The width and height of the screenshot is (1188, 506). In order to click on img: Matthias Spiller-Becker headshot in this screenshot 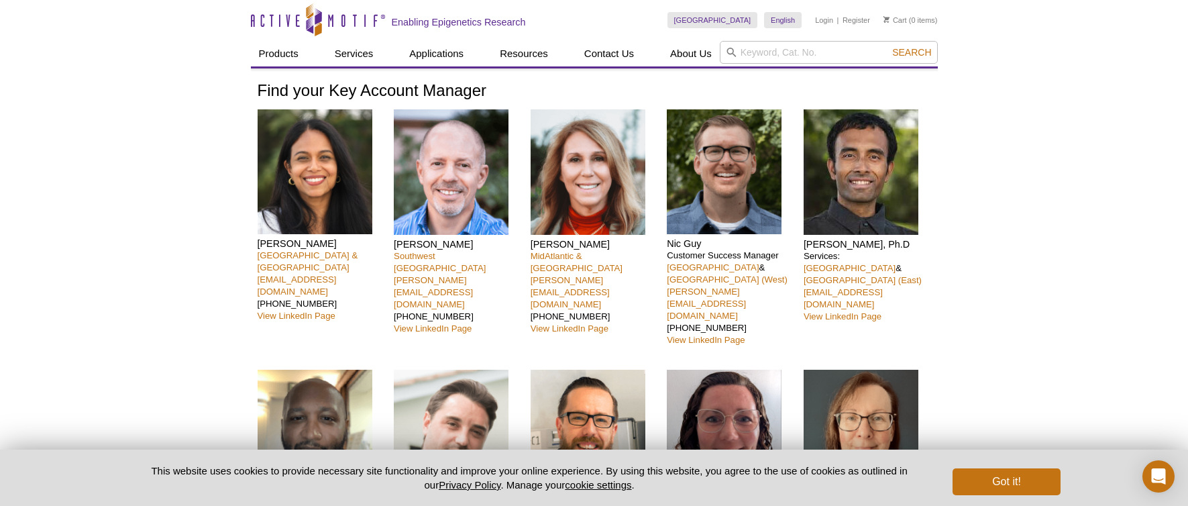, I will do `click(588, 432)`.